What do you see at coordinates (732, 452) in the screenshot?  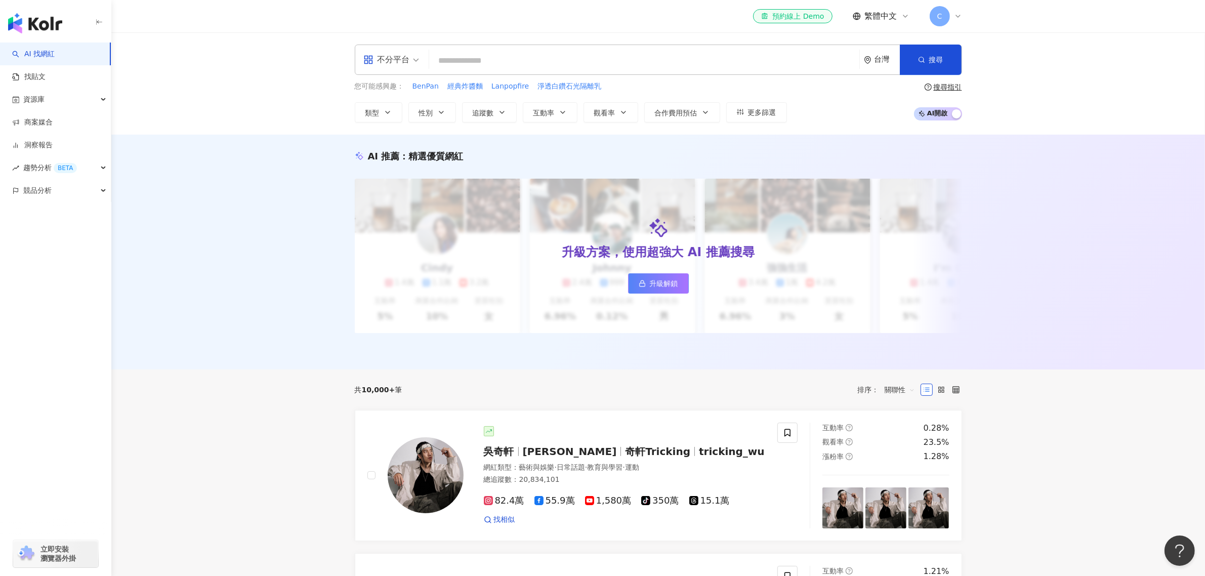 I see `span: tricking_wu` at bounding box center [732, 452].